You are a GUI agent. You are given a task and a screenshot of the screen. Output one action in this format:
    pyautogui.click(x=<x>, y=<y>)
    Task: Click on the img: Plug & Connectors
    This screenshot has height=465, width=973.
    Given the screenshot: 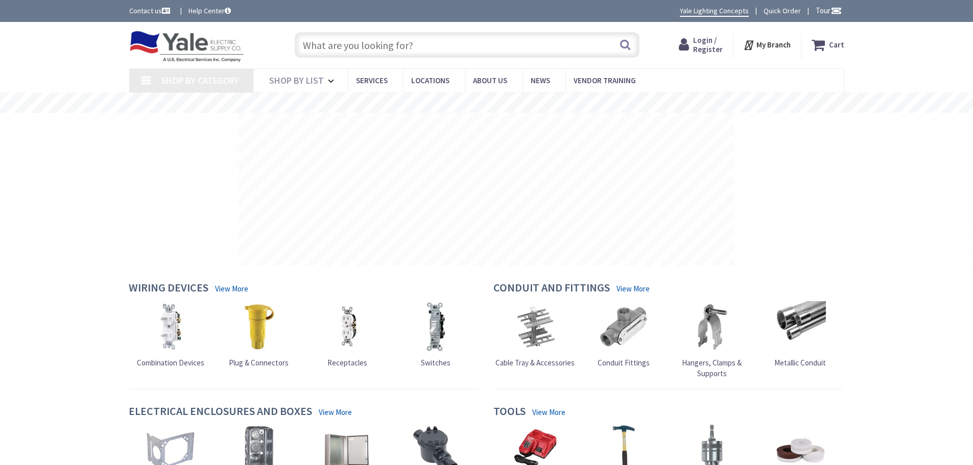 What is the action you would take?
    pyautogui.click(x=259, y=327)
    